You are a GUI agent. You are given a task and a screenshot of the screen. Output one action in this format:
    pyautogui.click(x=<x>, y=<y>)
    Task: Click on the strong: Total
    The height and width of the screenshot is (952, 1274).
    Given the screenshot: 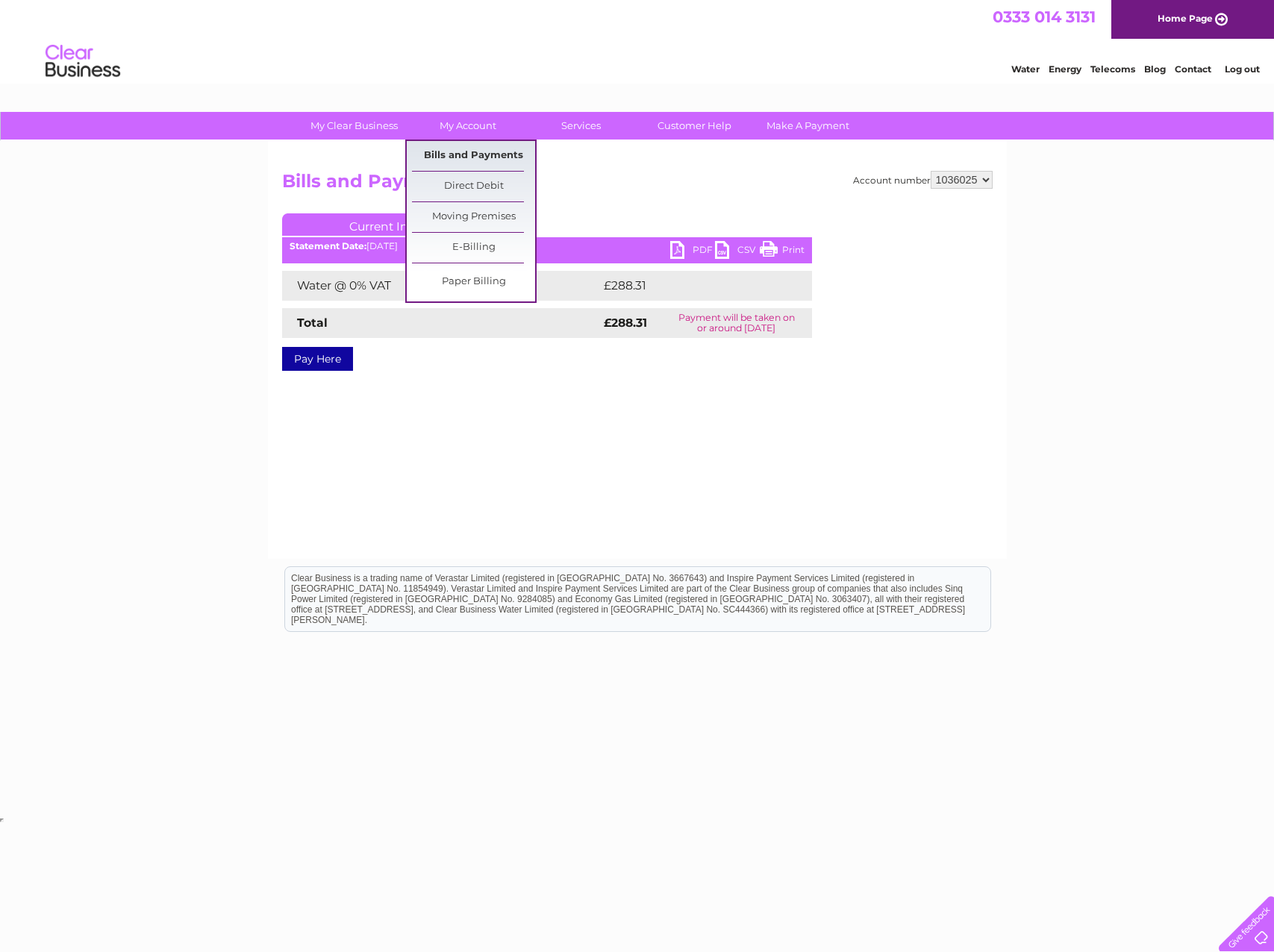 What is the action you would take?
    pyautogui.click(x=312, y=323)
    